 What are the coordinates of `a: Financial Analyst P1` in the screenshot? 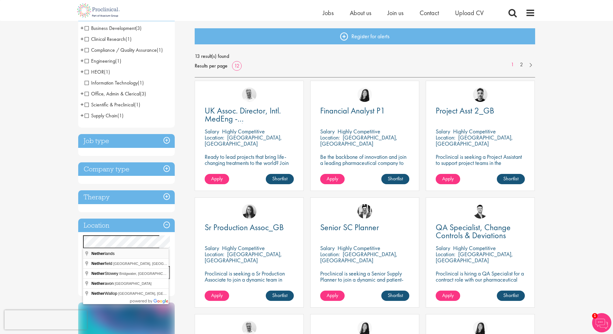 It's located at (365, 111).